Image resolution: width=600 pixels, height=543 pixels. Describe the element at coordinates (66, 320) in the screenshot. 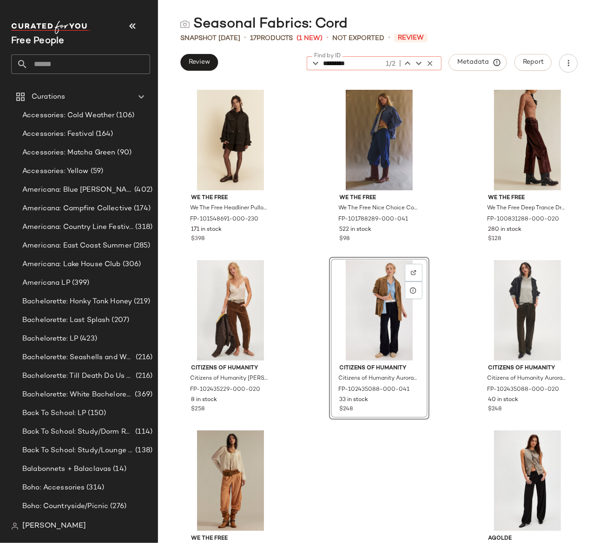

I see `span: Bachelorette: Last Splash` at that location.